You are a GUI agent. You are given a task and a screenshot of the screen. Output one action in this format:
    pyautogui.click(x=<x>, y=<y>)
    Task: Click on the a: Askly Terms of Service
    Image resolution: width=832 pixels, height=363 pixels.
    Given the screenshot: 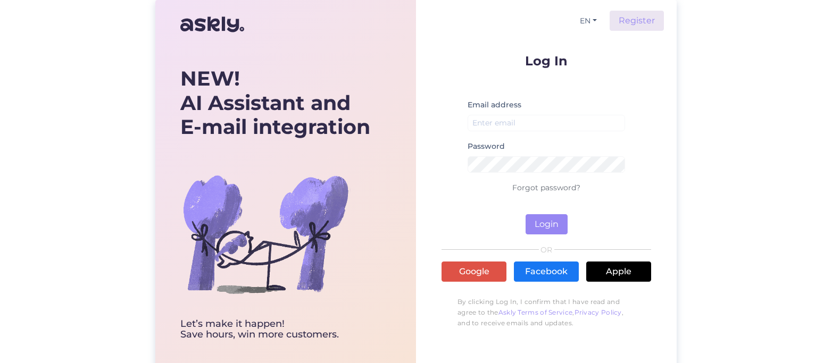 What is the action you would take?
    pyautogui.click(x=536, y=312)
    